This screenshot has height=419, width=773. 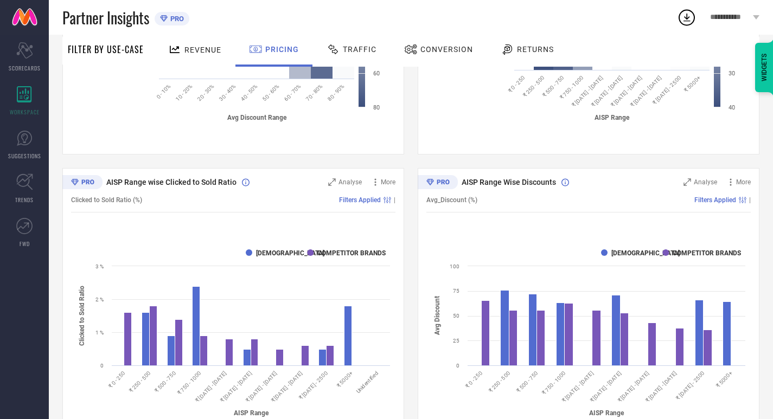 What do you see at coordinates (314, 92) in the screenshot?
I see `text: 70 - 80%` at bounding box center [314, 92].